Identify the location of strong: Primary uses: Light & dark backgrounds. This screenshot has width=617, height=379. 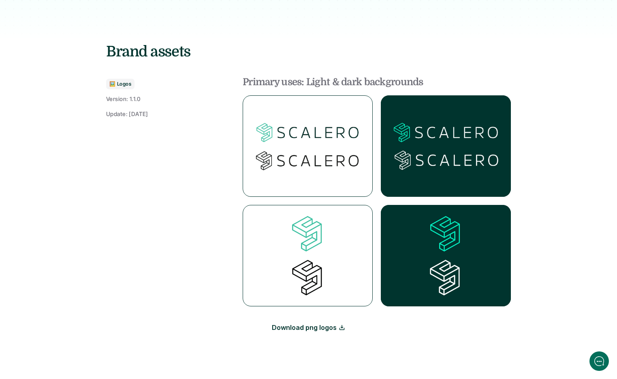
(333, 82).